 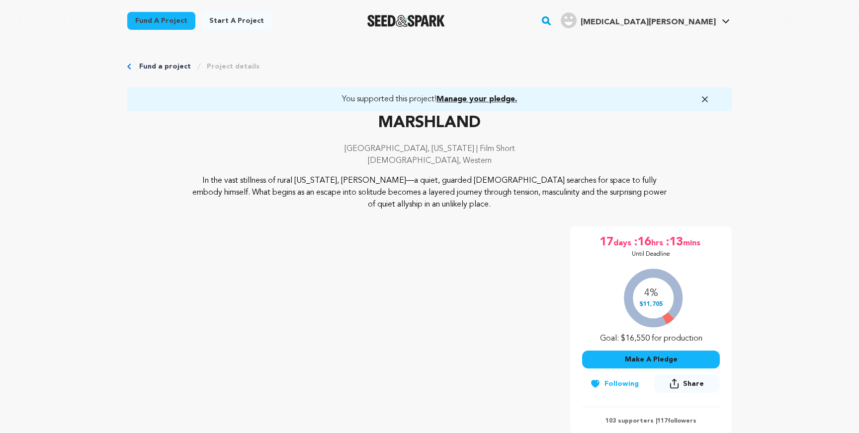 What do you see at coordinates (674, 242) in the screenshot?
I see `span: :13` at bounding box center [674, 242].